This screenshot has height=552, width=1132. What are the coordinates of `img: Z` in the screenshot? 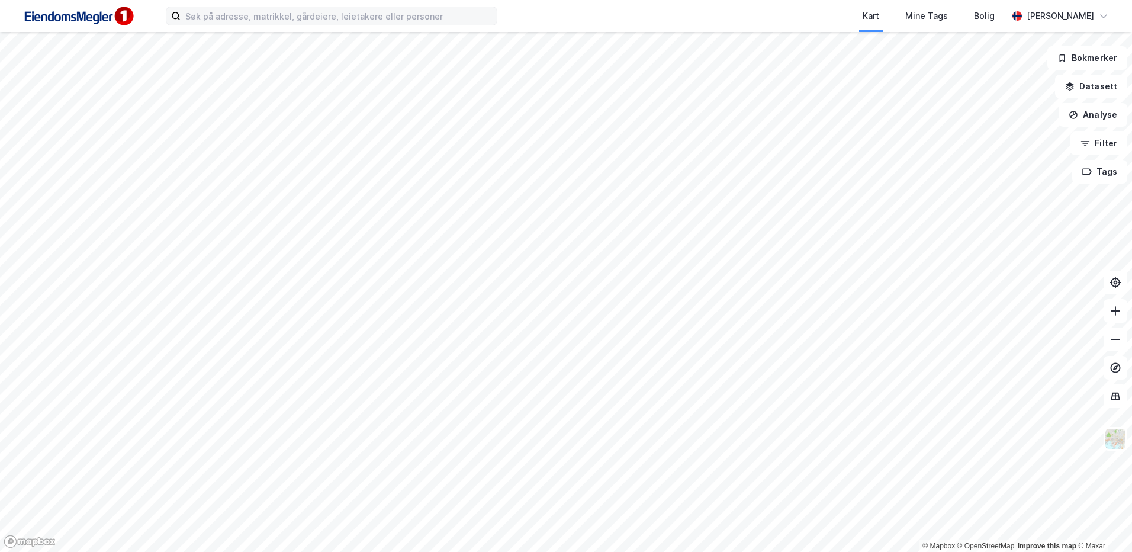 It's located at (1115, 439).